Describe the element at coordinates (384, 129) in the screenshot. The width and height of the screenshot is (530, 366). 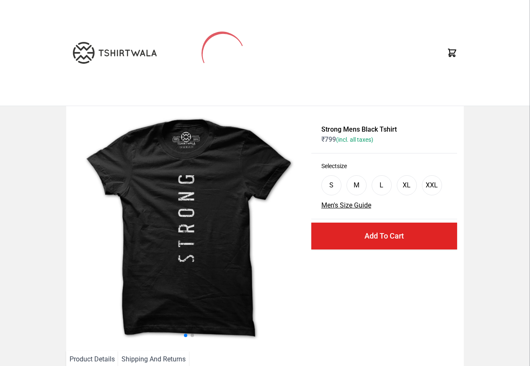
I see `h1: Strong Mens Black Tshirt` at that location.